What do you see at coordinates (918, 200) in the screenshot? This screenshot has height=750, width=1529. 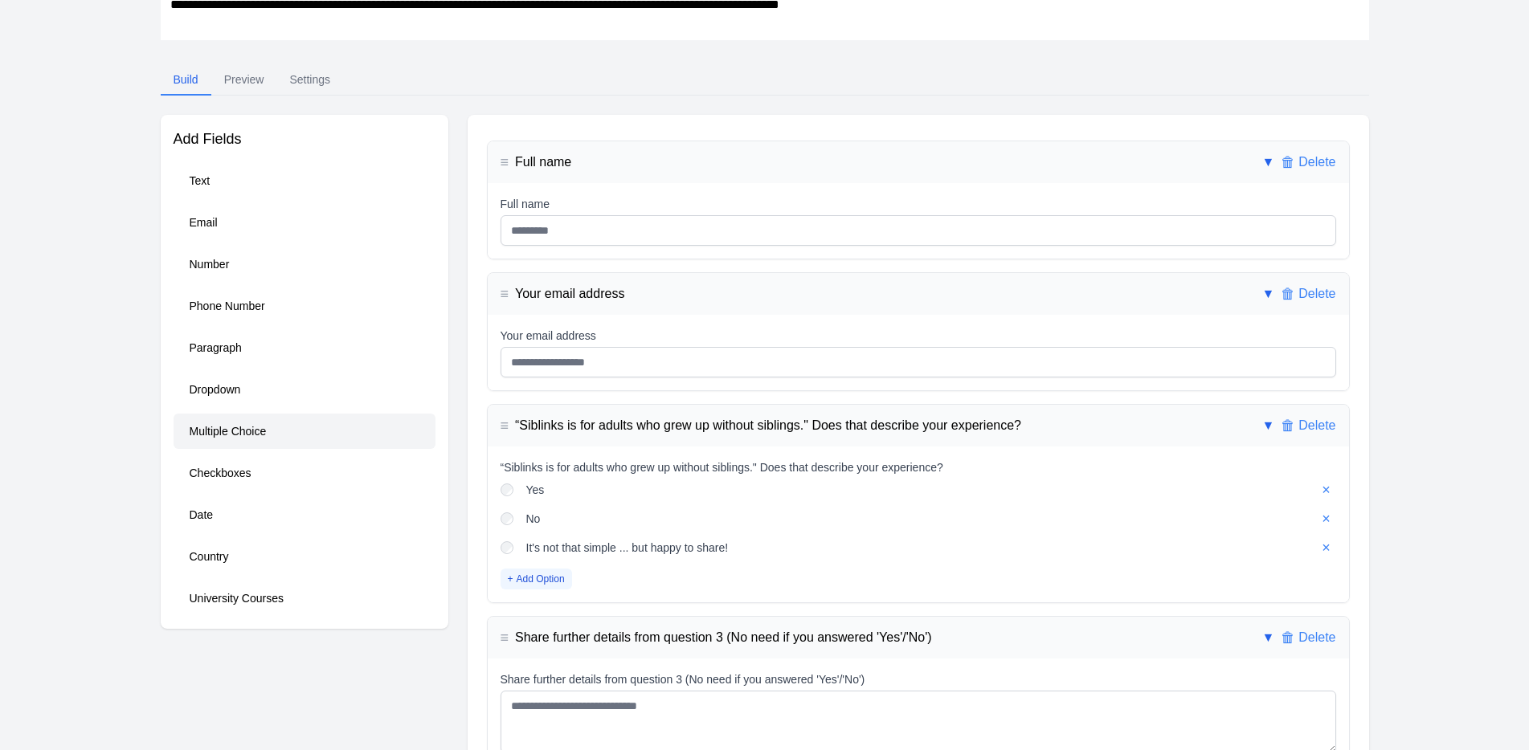 I see `div: ≡Full name▼🗑DeleteFull name` at bounding box center [918, 200].